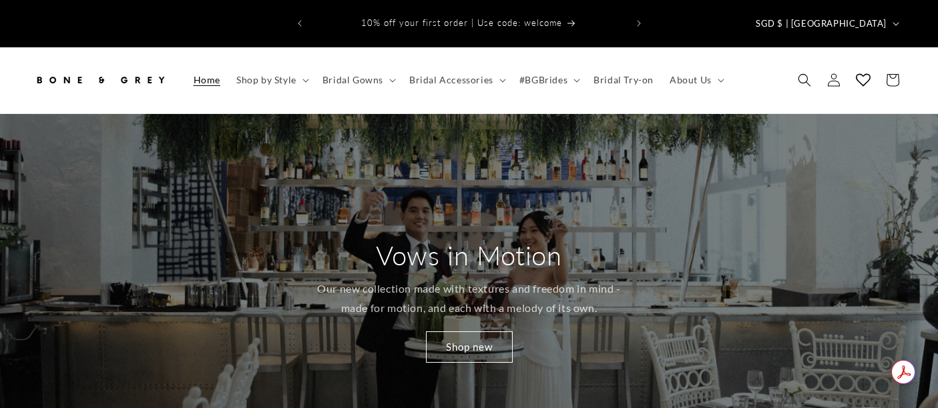 This screenshot has height=408, width=938. What do you see at coordinates (207, 80) in the screenshot?
I see `span: Home` at bounding box center [207, 80].